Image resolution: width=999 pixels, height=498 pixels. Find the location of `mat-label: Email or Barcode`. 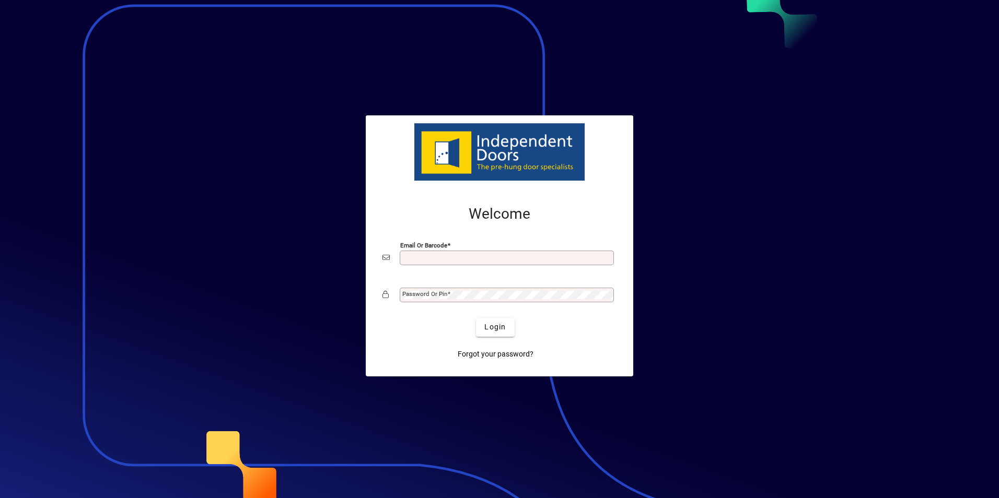

mat-label: Email or Barcode is located at coordinates (424, 245).